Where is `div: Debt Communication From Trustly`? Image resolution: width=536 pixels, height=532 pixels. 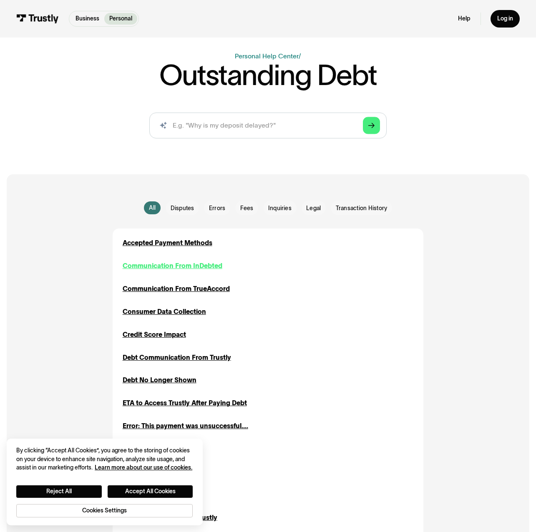 div: Debt Communication From Trustly is located at coordinates (177, 358).